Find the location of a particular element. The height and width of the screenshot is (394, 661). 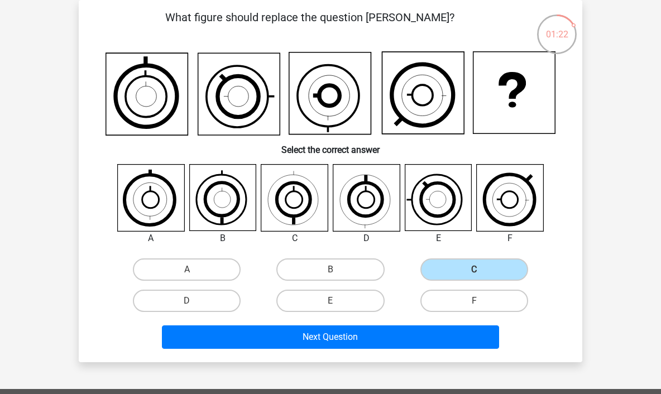

label: E is located at coordinates (330, 301).